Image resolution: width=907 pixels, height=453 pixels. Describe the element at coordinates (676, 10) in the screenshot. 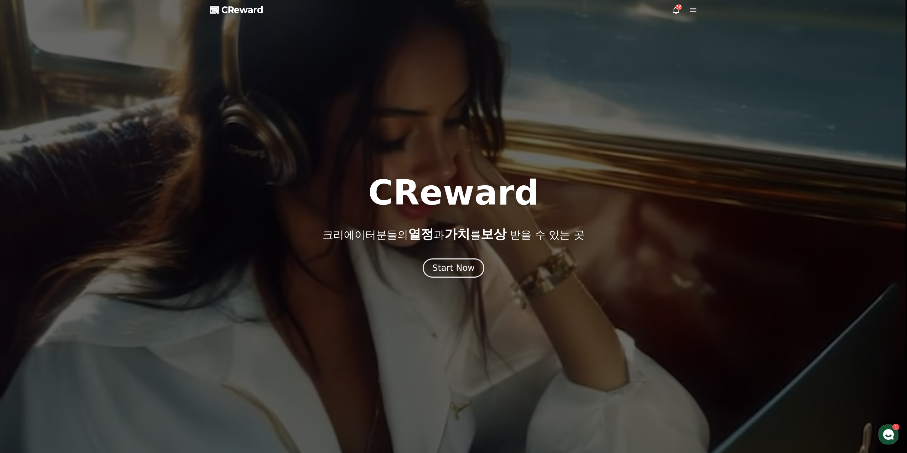

I see `a: 36` at that location.